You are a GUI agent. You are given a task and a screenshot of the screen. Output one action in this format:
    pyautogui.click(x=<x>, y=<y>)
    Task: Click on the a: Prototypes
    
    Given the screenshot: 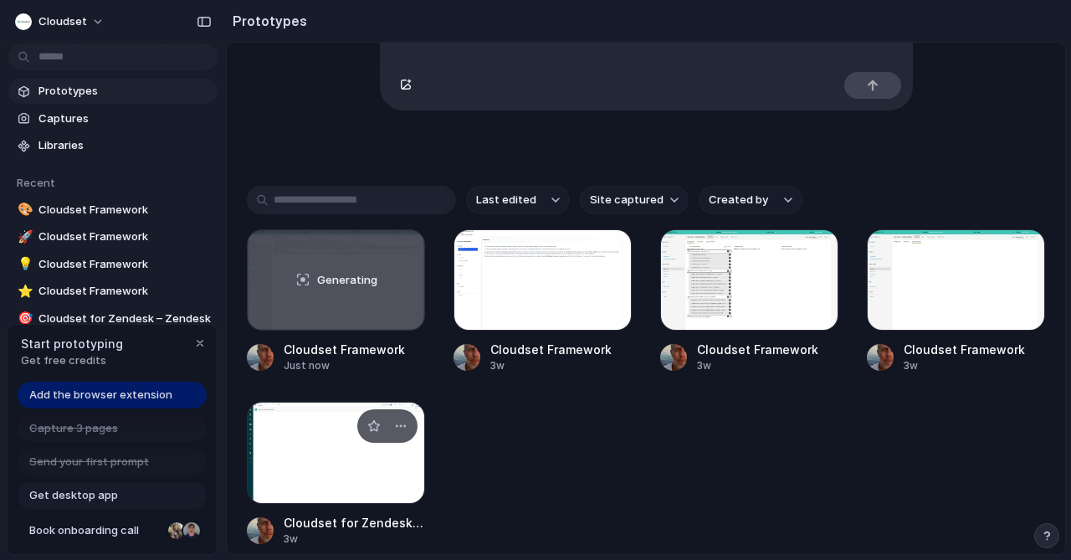 What is the action you would take?
    pyautogui.click(x=113, y=91)
    